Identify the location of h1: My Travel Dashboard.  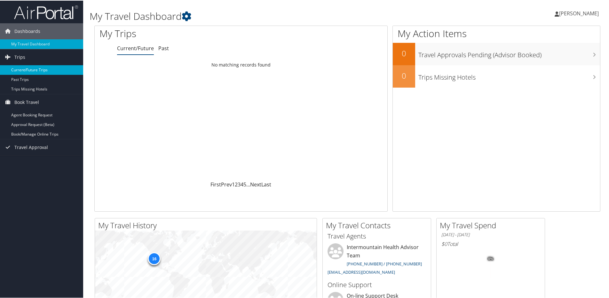
(261, 16).